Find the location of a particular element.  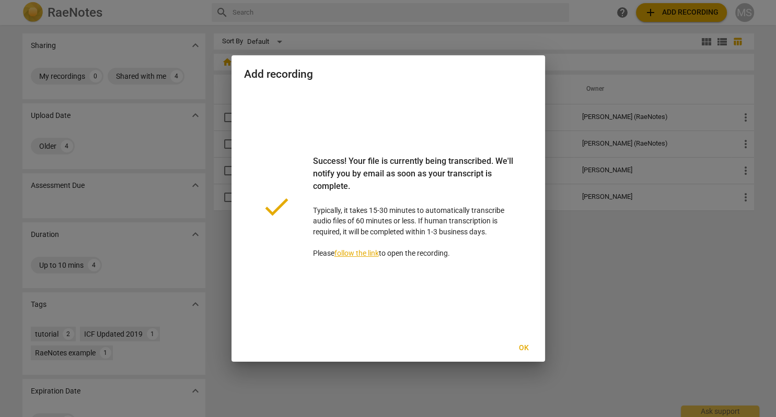

span: Ok is located at coordinates (524, 348).